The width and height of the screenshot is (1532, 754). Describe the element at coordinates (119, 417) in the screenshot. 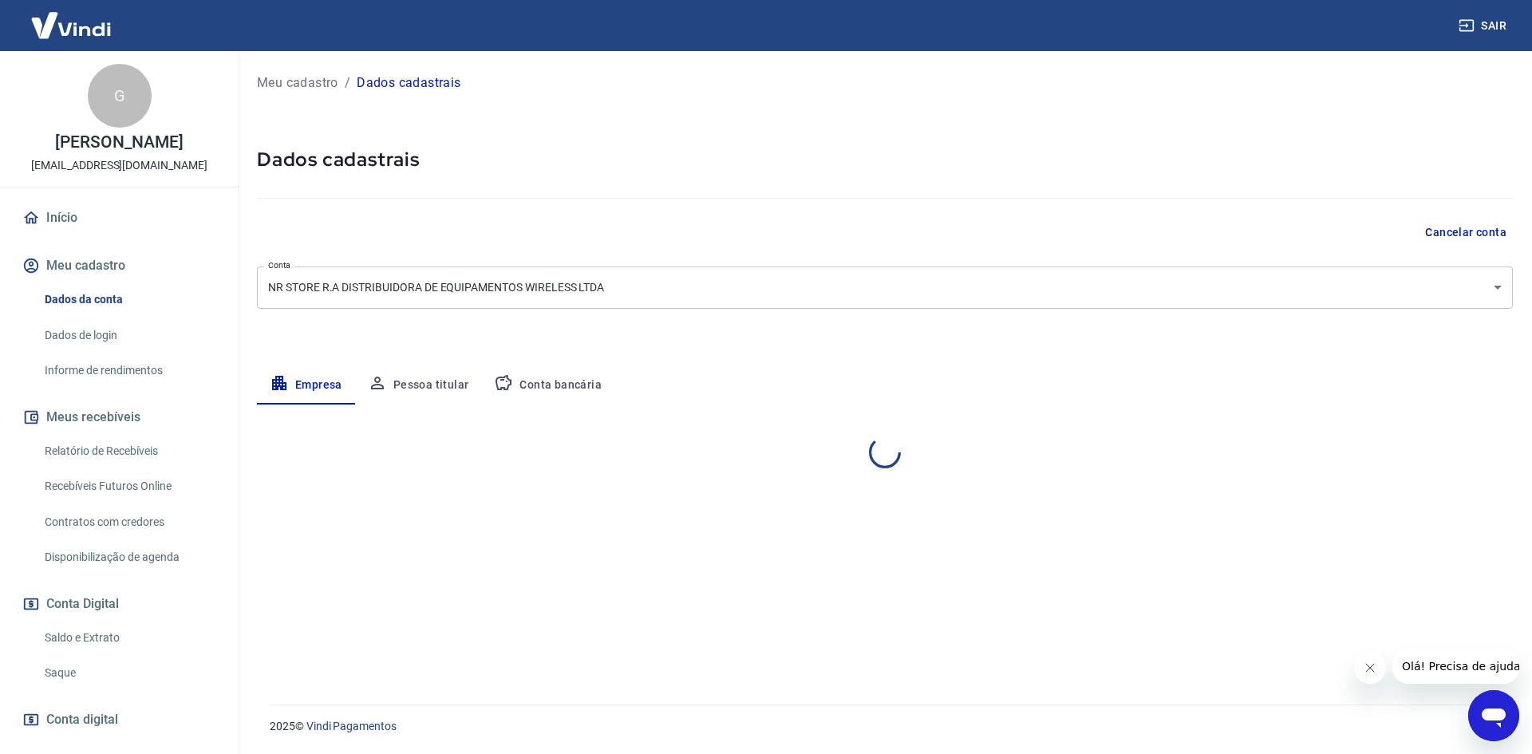

I see `button: Meus recebíveis` at that location.